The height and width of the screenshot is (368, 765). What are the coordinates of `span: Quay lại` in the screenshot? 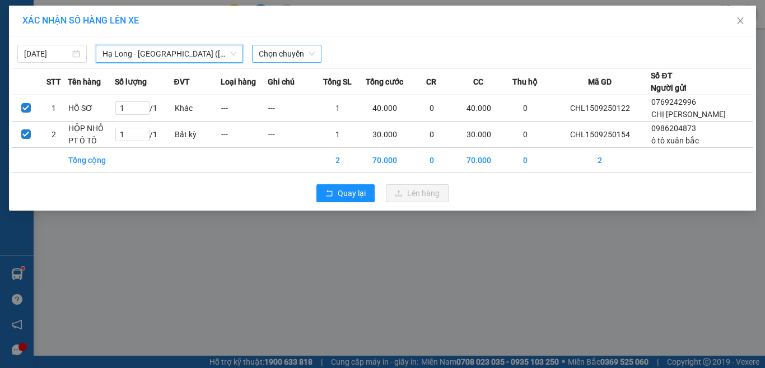 It's located at (352, 193).